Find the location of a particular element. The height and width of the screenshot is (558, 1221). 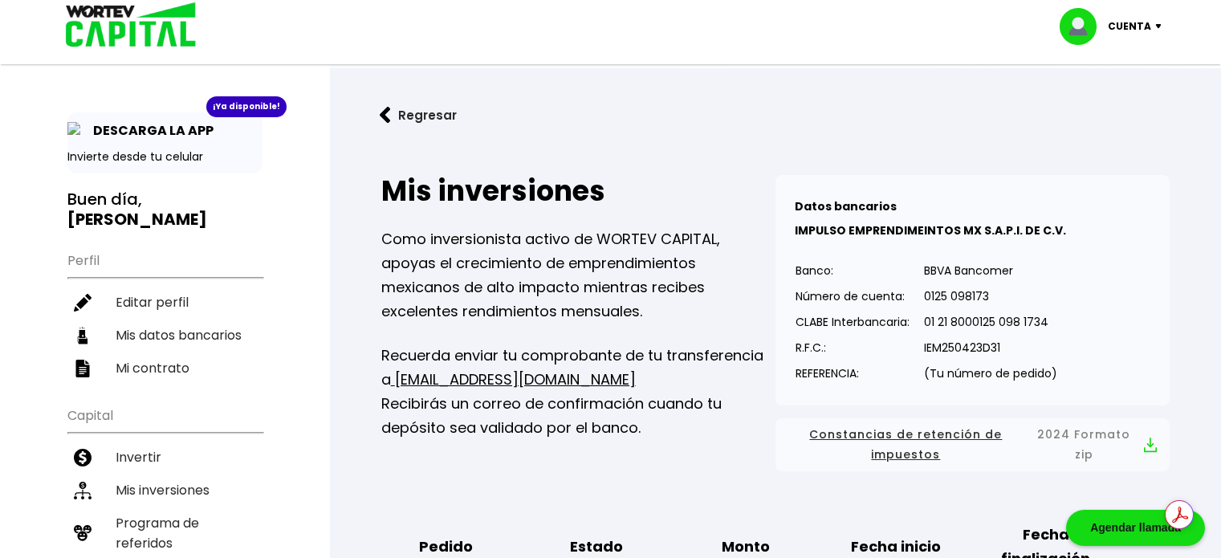

p: (Tu número de pedido) is located at coordinates (990, 373).